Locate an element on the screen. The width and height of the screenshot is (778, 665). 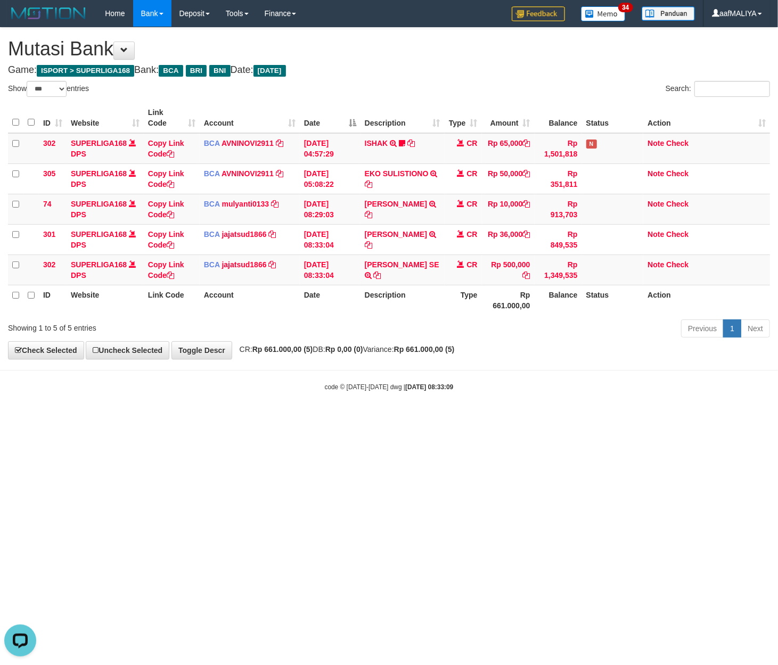
a: Copy jajatsud1866 to clipboard is located at coordinates (272, 234).